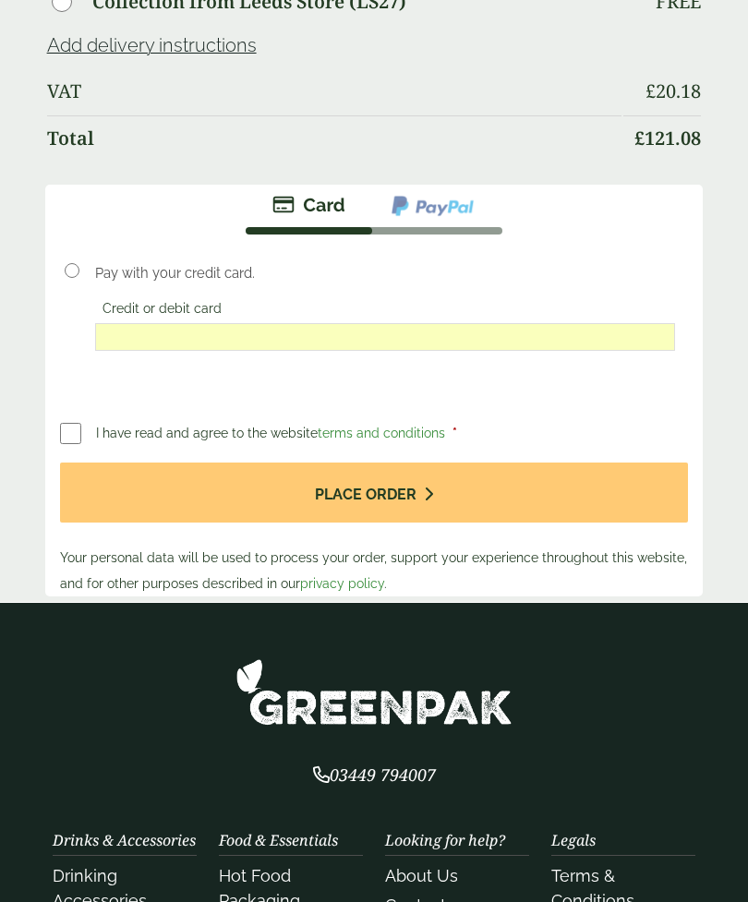 The height and width of the screenshot is (902, 748). Describe the element at coordinates (374, 529) in the screenshot. I see `p: Your personal data will be used to process your order, support your experience throughout this we...` at that location.